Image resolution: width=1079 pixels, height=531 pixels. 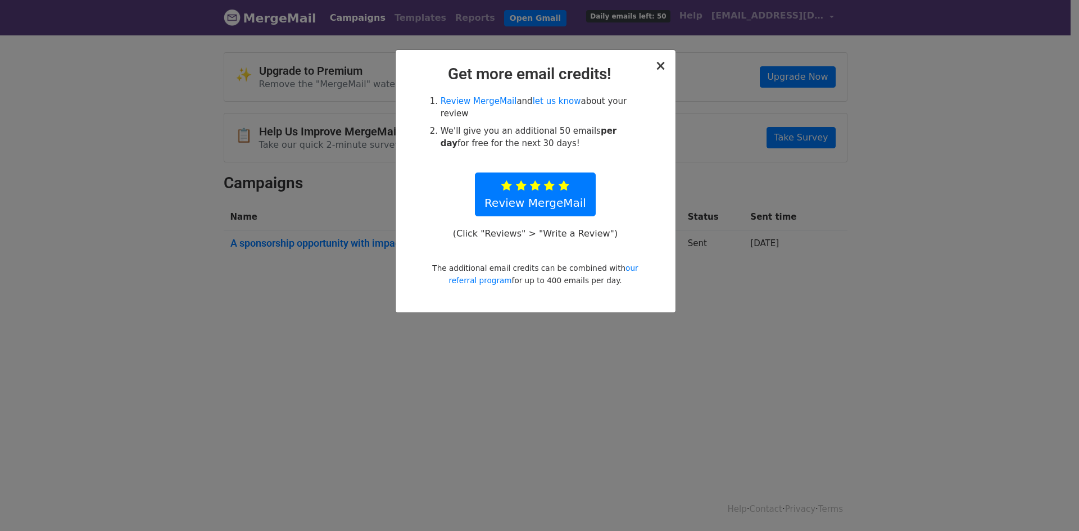 What do you see at coordinates (535, 274) in the screenshot?
I see `small: The additional email credits can be combined with for up to 400 emails per day.` at bounding box center [535, 274].